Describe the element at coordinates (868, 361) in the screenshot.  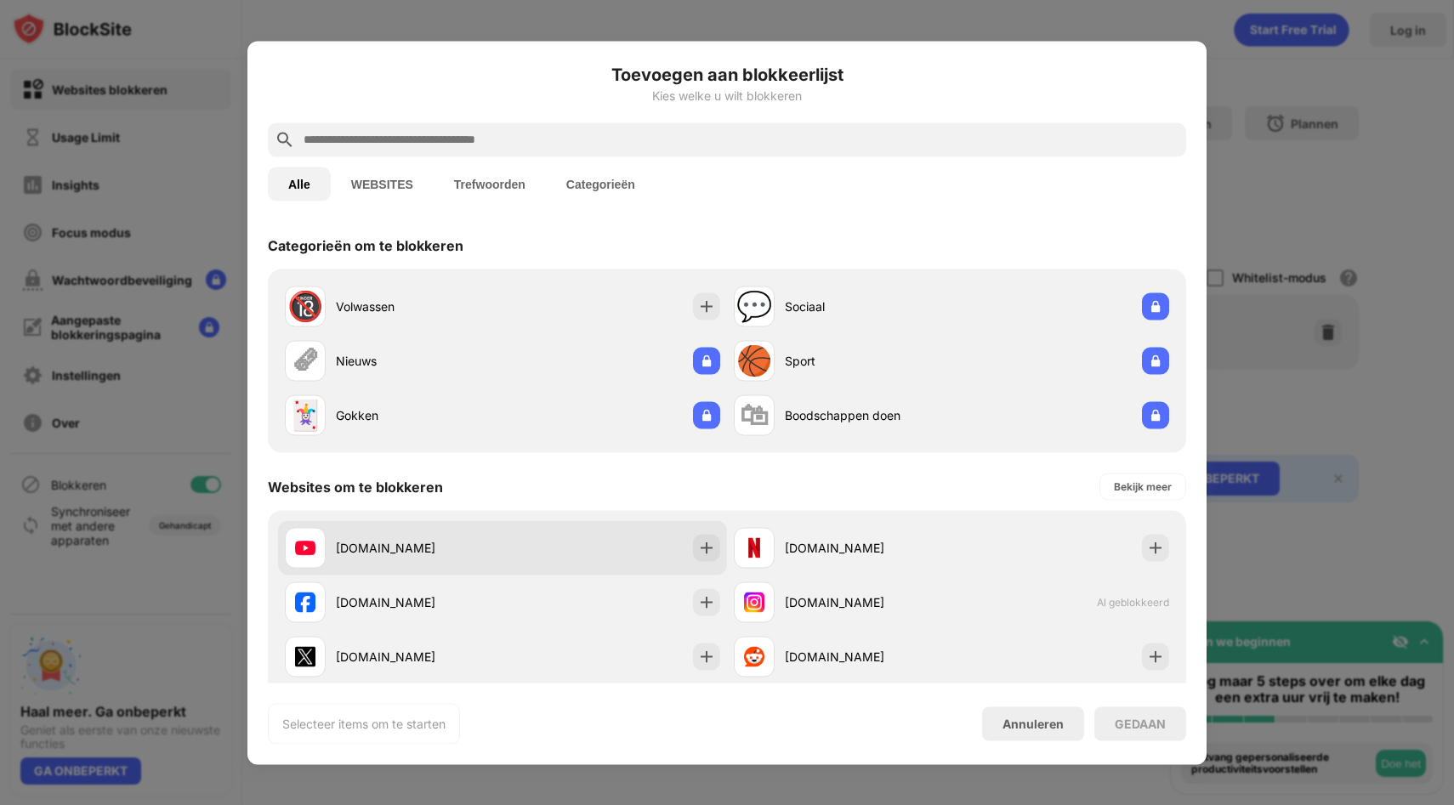
I see `div: Sport` at that location.